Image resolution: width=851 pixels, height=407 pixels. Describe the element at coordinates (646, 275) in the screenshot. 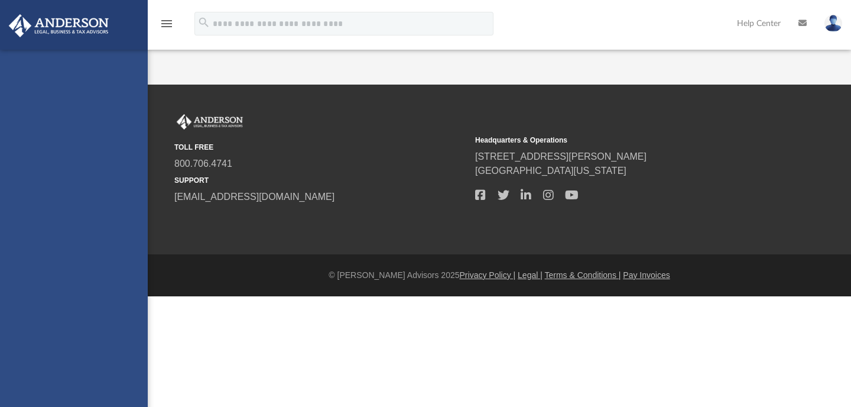

I see `a: Pay Invoices` at that location.